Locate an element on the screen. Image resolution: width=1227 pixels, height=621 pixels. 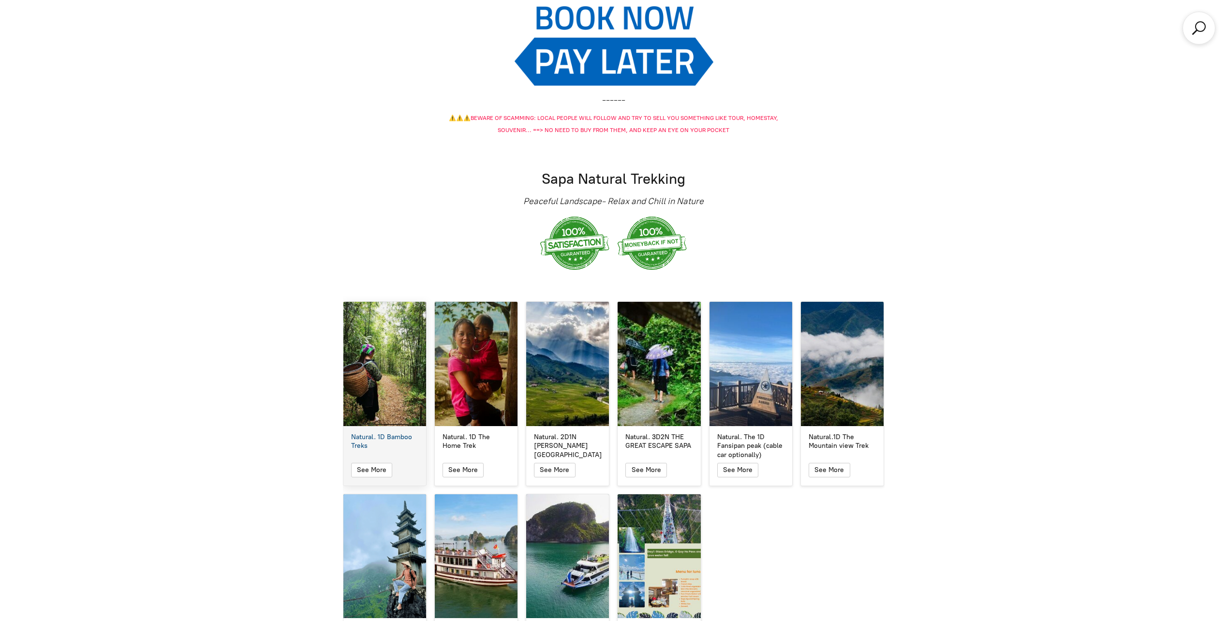
img: Moneyback_png is located at coordinates (653, 243).